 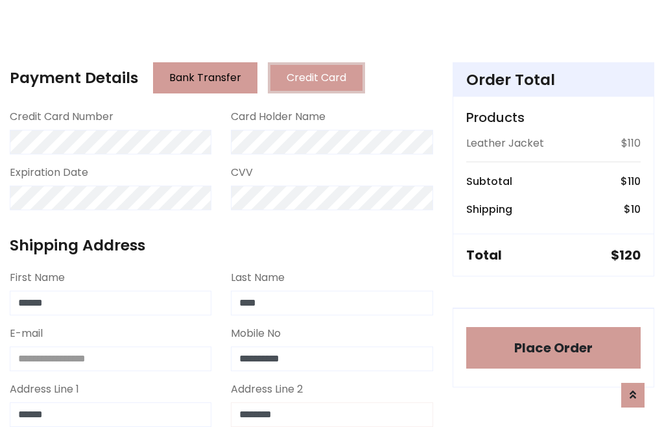 I want to click on span: 110, so click(x=635, y=181).